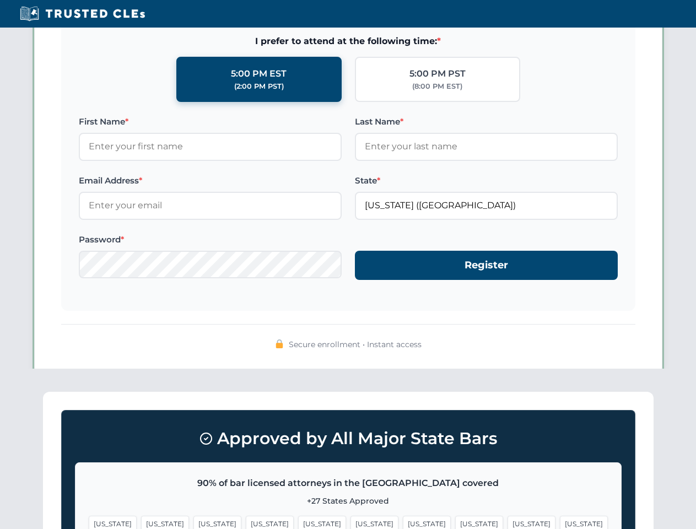  I want to click on div: 5:00 PM PST, so click(438, 74).